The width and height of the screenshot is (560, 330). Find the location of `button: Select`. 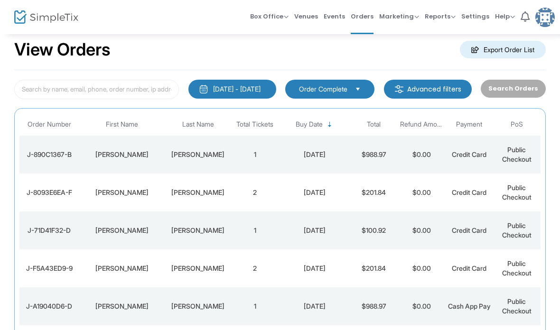

button: Select is located at coordinates (358, 89).